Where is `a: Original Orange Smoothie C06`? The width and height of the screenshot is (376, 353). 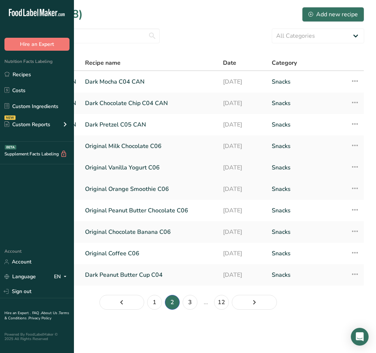 a: Original Orange Smoothie C06 is located at coordinates (149, 189).